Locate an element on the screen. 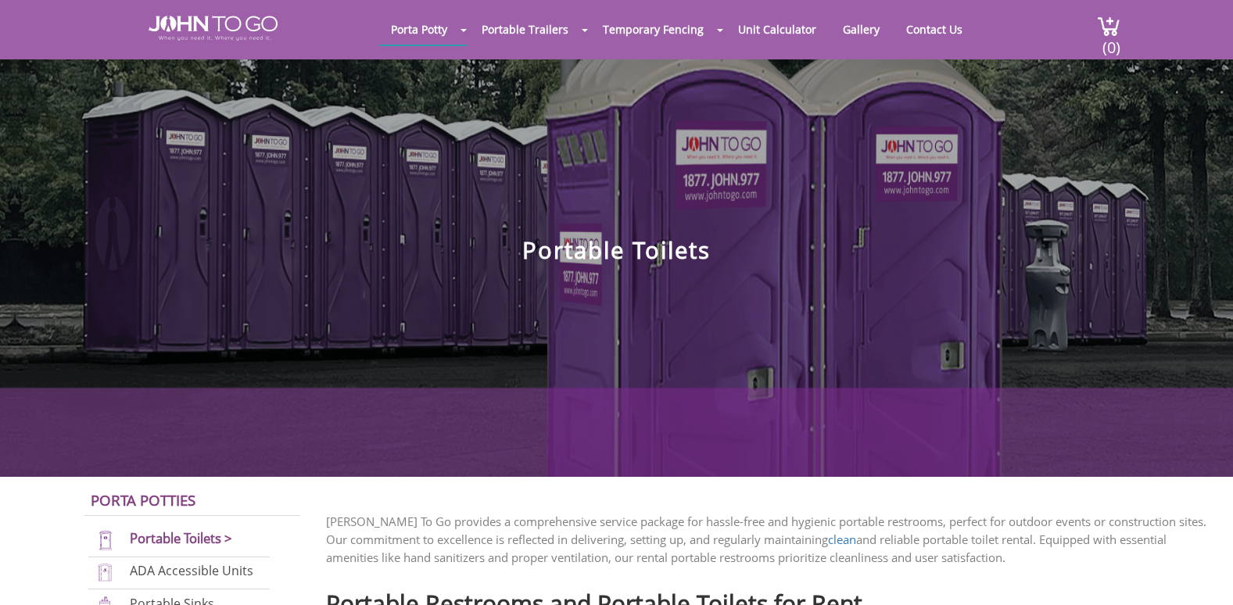 The image size is (1233, 605). a: Porta Potty is located at coordinates (419, 29).